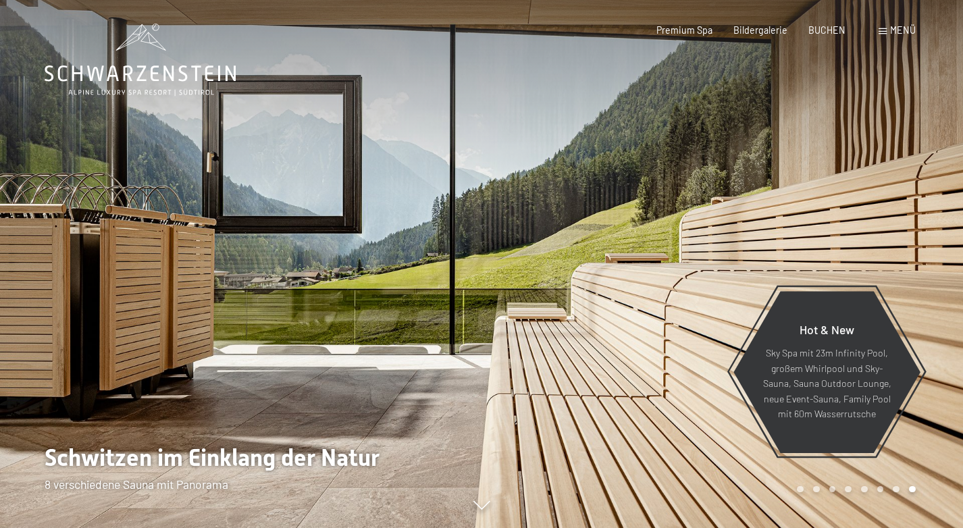 The width and height of the screenshot is (963, 528). What do you see at coordinates (761, 30) in the screenshot?
I see `a: Bildergalerie` at bounding box center [761, 30].